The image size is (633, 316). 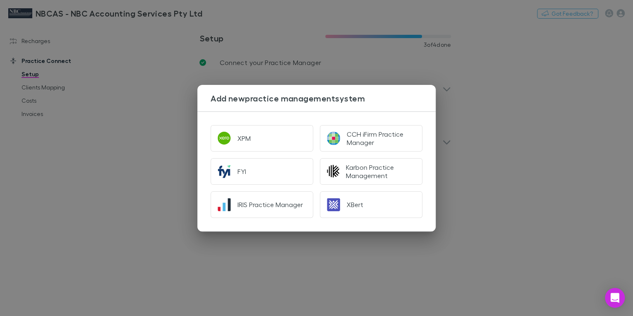 What do you see at coordinates (224, 138) in the screenshot?
I see `img: XPM's Logo` at bounding box center [224, 138].